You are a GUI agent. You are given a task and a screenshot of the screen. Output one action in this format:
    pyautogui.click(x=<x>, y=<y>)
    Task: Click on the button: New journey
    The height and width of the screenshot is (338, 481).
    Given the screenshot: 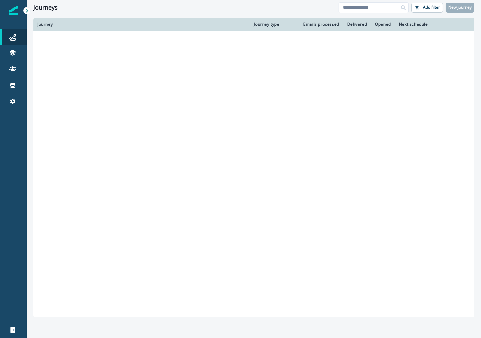 What is the action you would take?
    pyautogui.click(x=460, y=8)
    